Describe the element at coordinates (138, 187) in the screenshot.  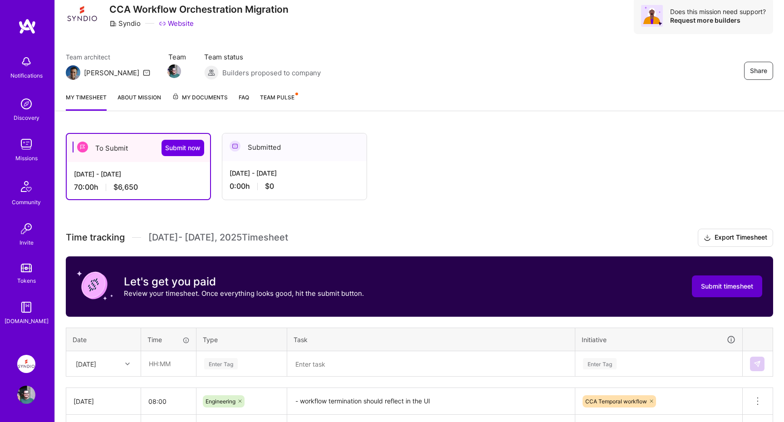
I see `div: 70:00 h` at that location.